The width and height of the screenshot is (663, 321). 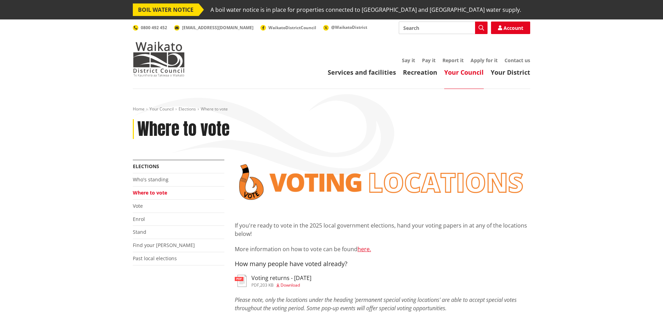 I want to click on span: Download, so click(x=290, y=285).